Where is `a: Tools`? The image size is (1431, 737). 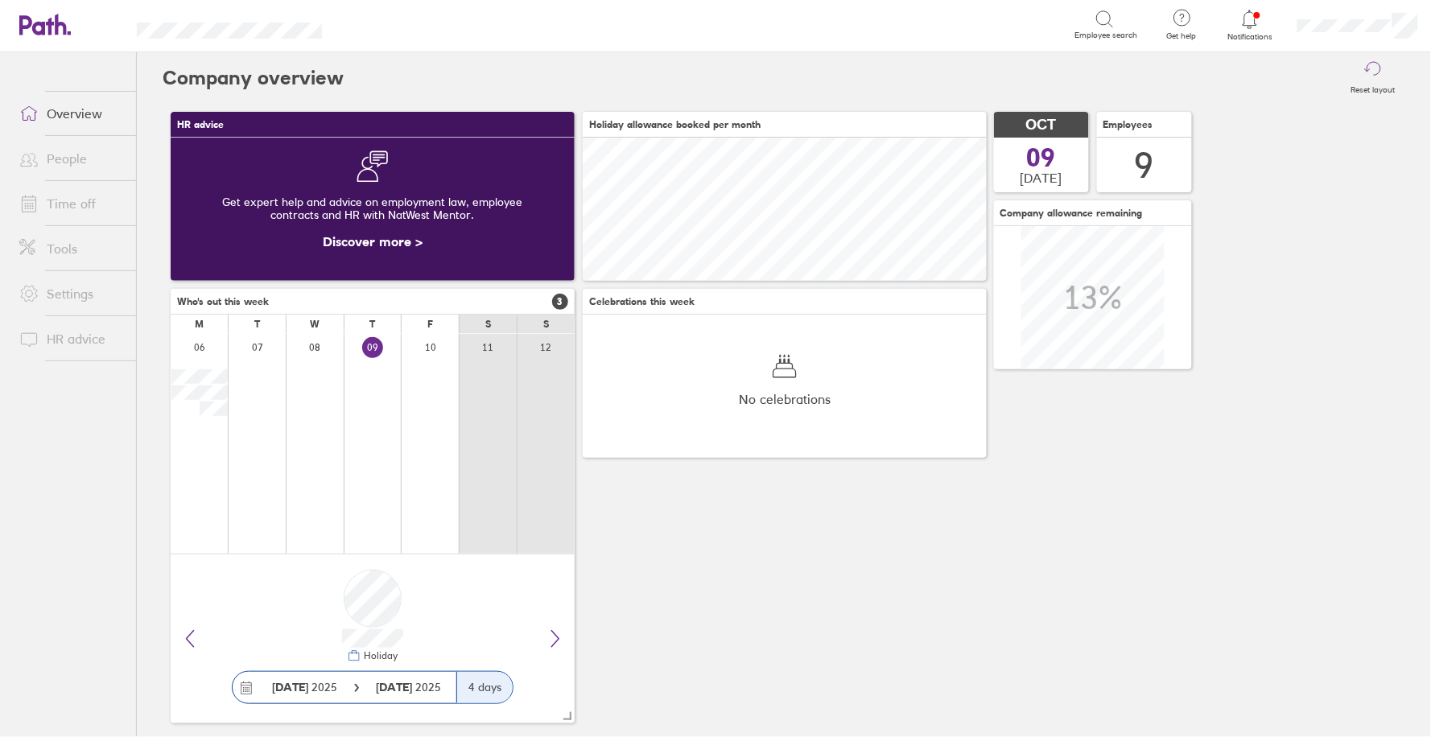
a: Tools is located at coordinates (71, 249).